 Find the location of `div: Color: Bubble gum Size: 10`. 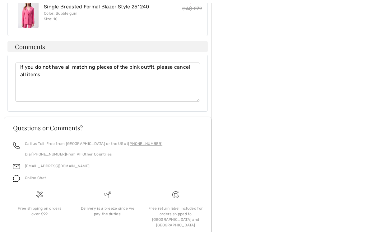

div: Color: Bubble gum Size: 10 is located at coordinates (96, 16).